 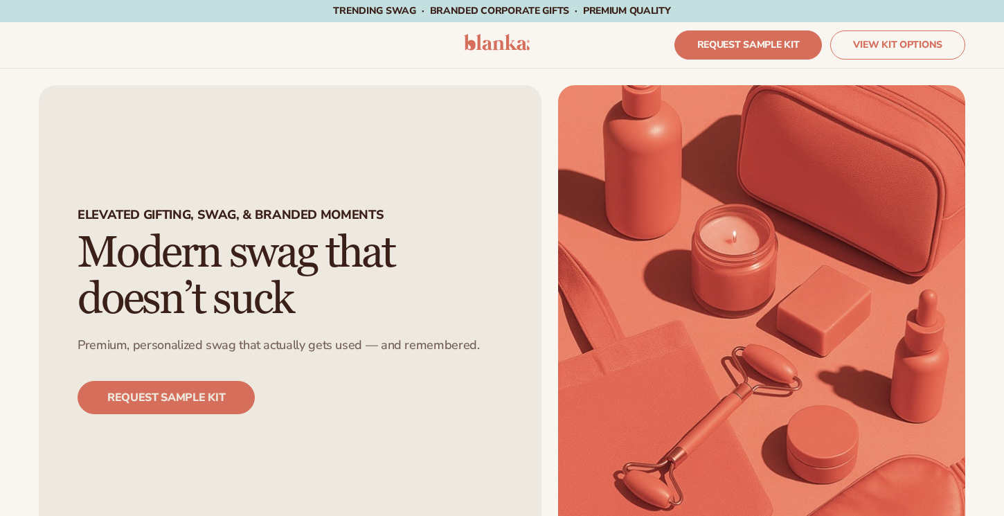 What do you see at coordinates (230, 218) in the screenshot?
I see `p: Elevated Gifting, swag, & branded moments` at bounding box center [230, 218].